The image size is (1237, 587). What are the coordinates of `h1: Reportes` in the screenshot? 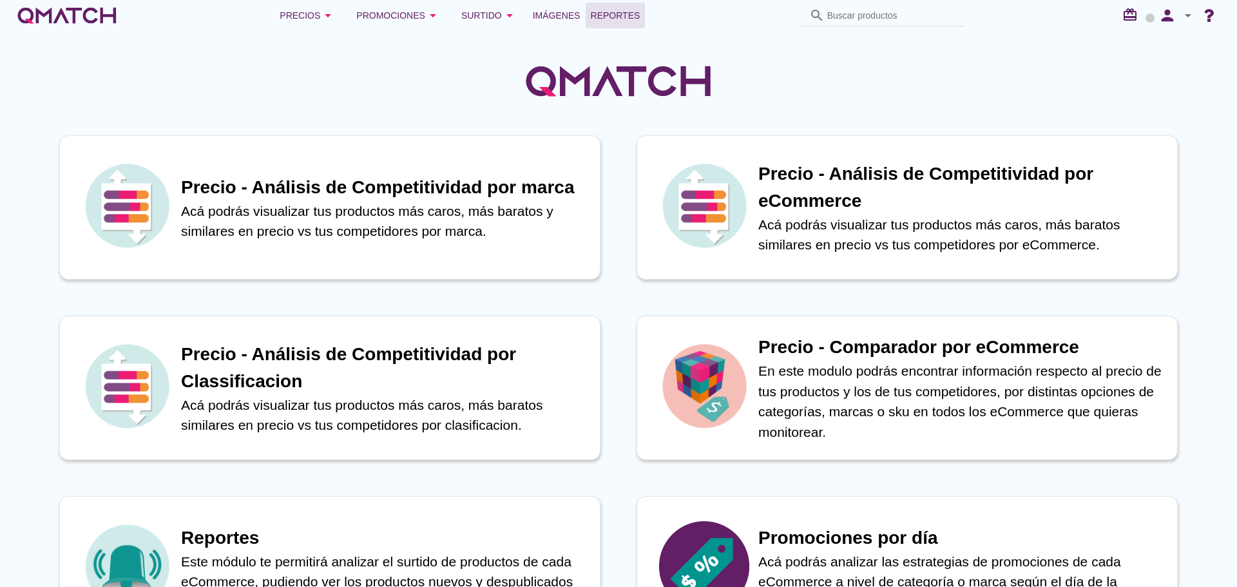 It's located at (384, 538).